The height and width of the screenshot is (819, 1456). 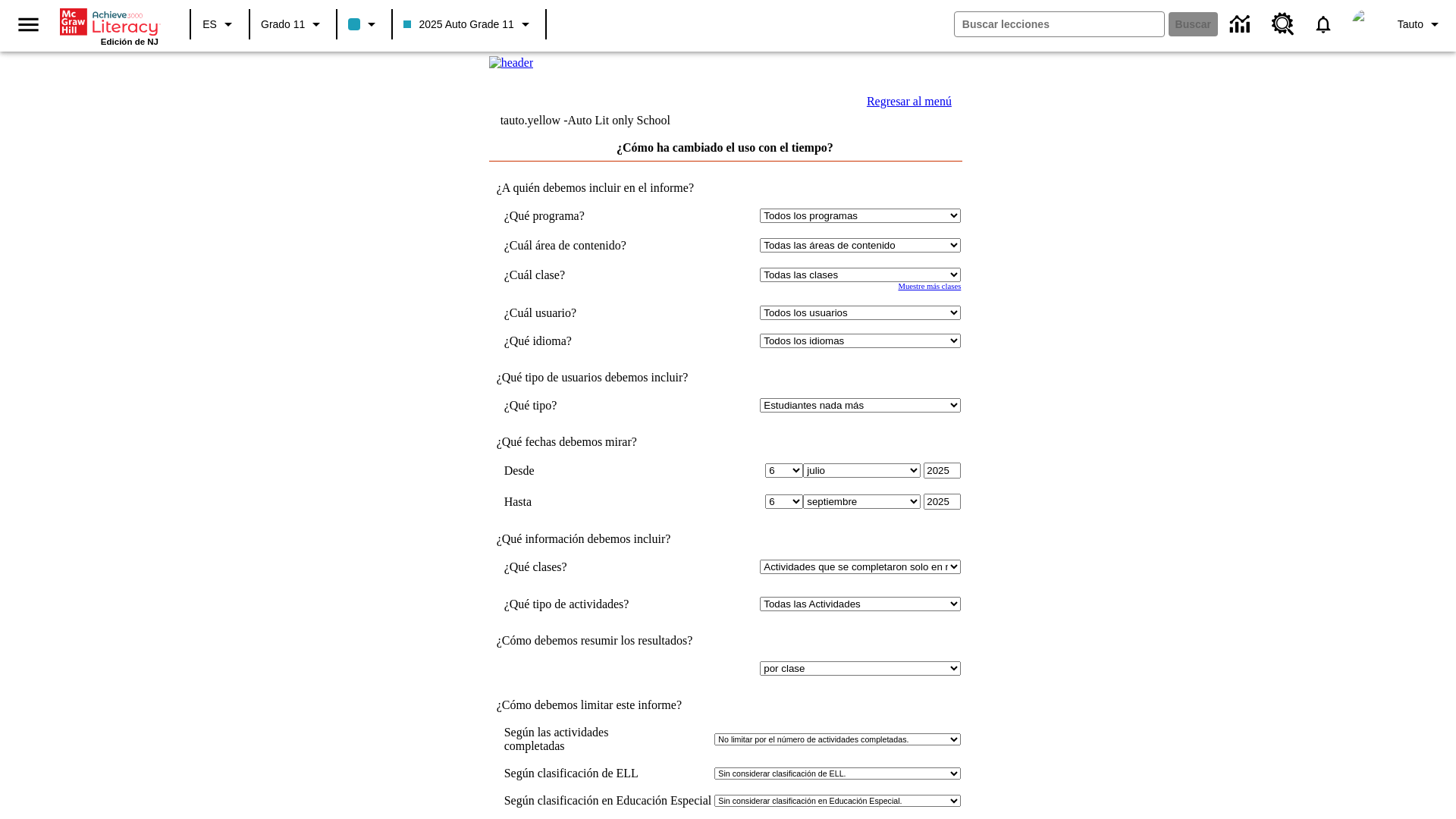 I want to click on span: Grado 11, so click(x=283, y=24).